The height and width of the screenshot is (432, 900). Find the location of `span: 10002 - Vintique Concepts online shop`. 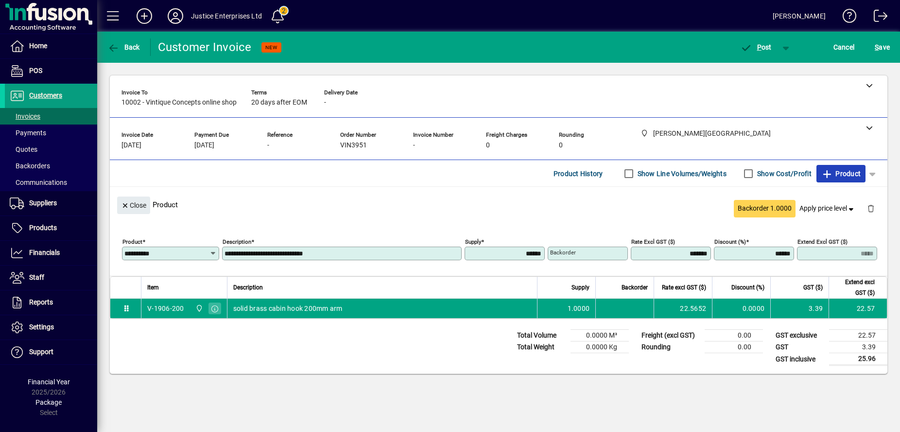

span: 10002 - Vintique Concepts online shop is located at coordinates (179, 103).